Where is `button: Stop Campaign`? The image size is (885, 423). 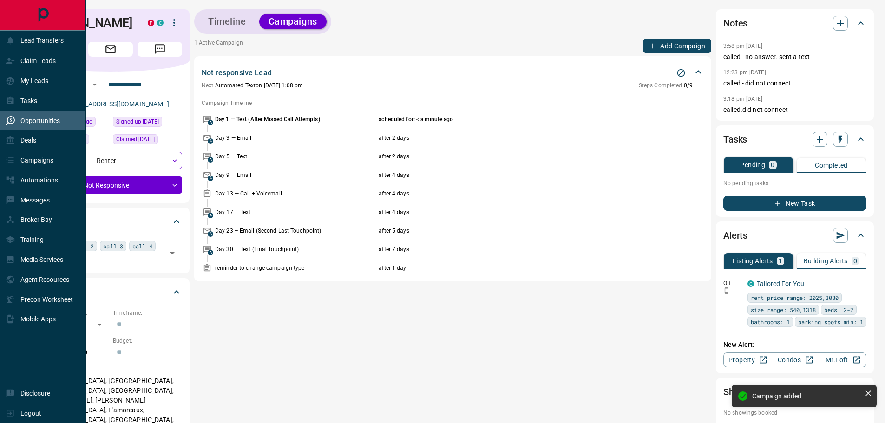
button: Stop Campaign is located at coordinates (681, 73).